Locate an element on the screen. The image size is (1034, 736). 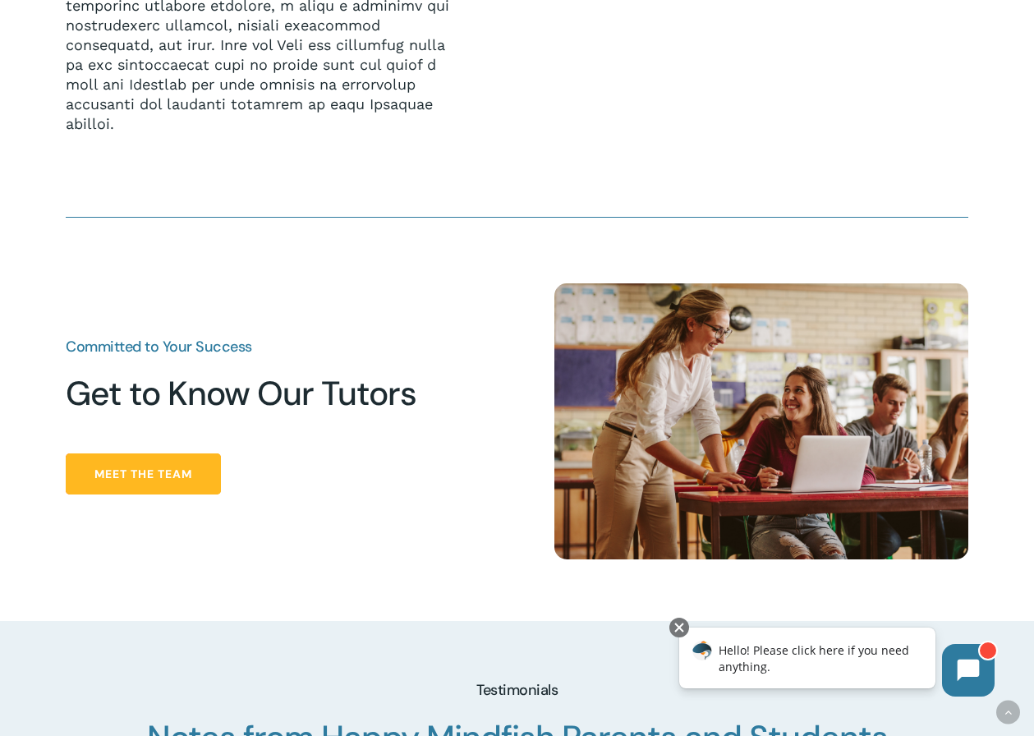
span: Meet the Team is located at coordinates (143, 474).